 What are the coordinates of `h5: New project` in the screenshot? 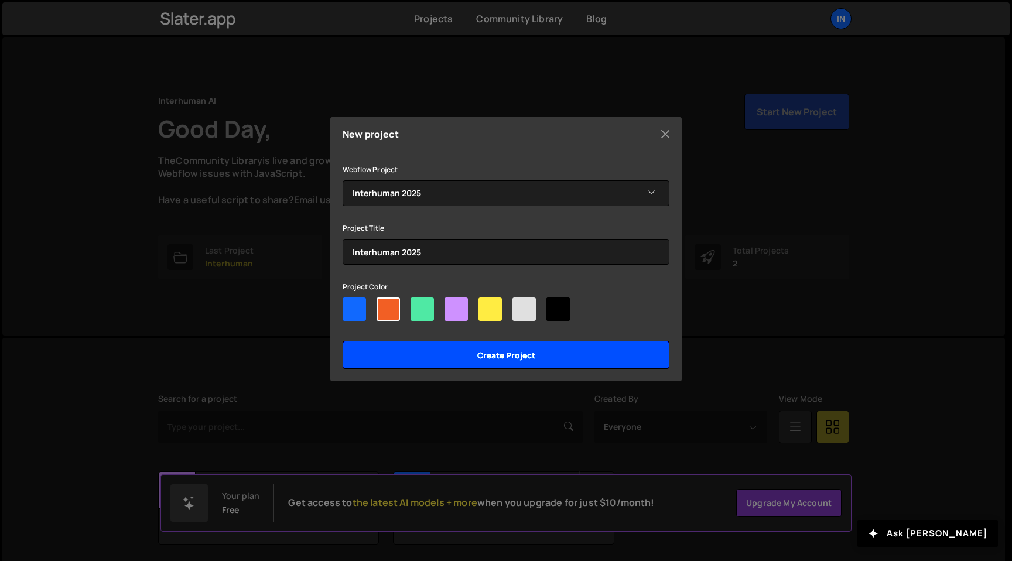 It's located at (371, 134).